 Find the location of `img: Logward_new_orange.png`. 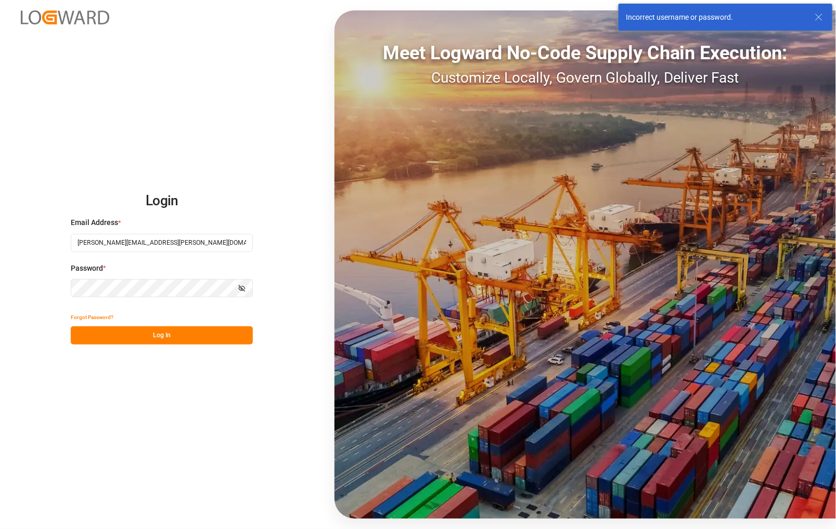

img: Logward_new_orange.png is located at coordinates (65, 17).